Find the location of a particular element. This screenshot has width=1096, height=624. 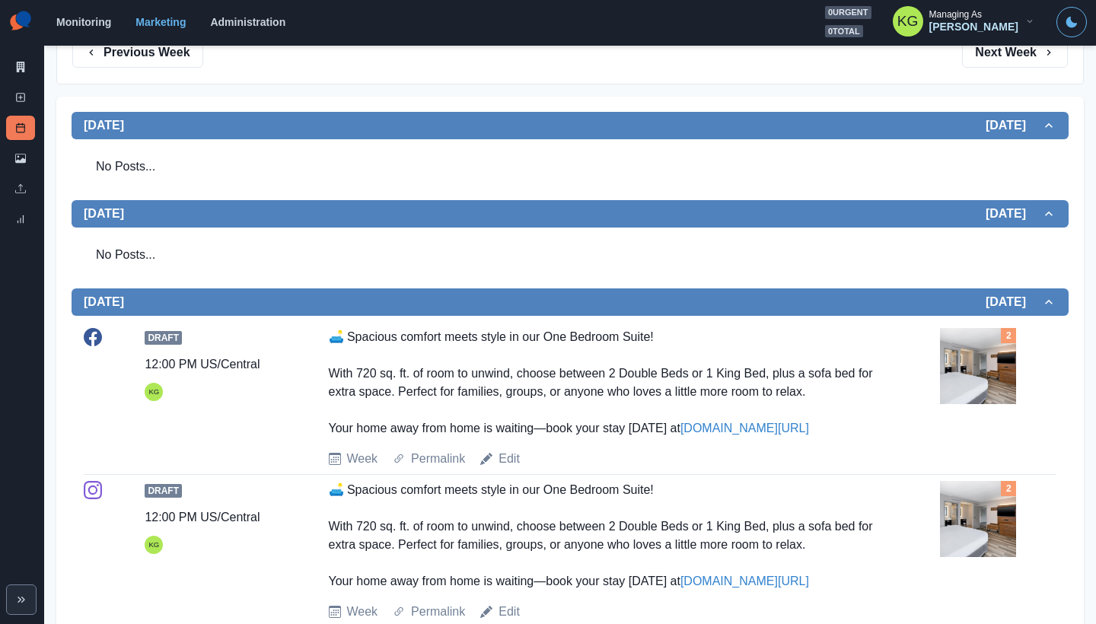

a: New Post is located at coordinates (21, 97).